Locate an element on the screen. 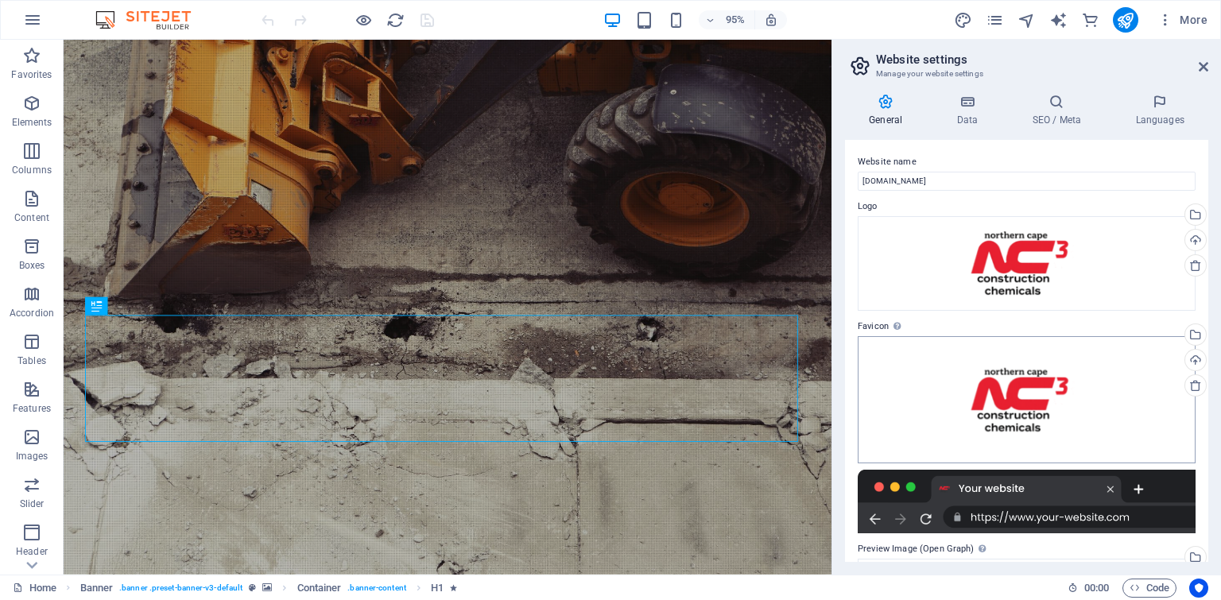  p: Columns is located at coordinates (32, 170).